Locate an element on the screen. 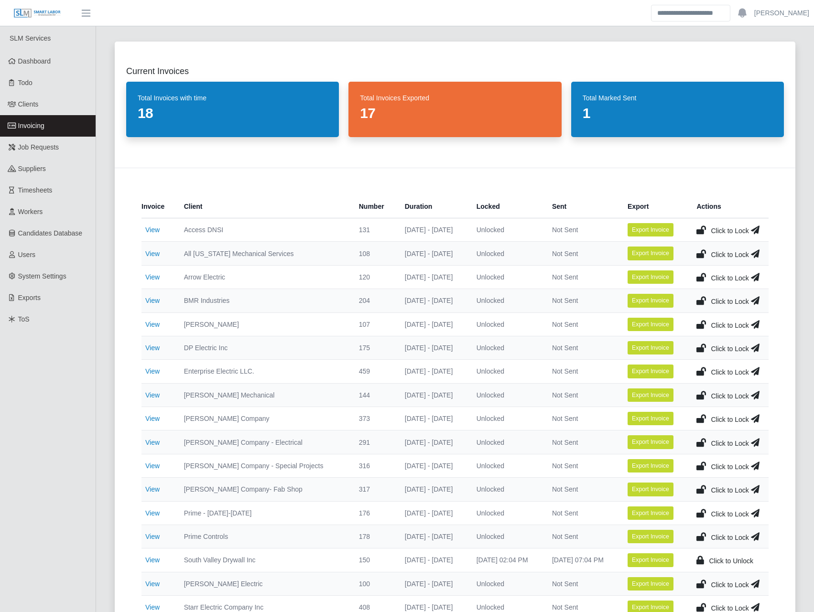 The height and width of the screenshot is (612, 814). span: Timesheets is located at coordinates (35, 190).